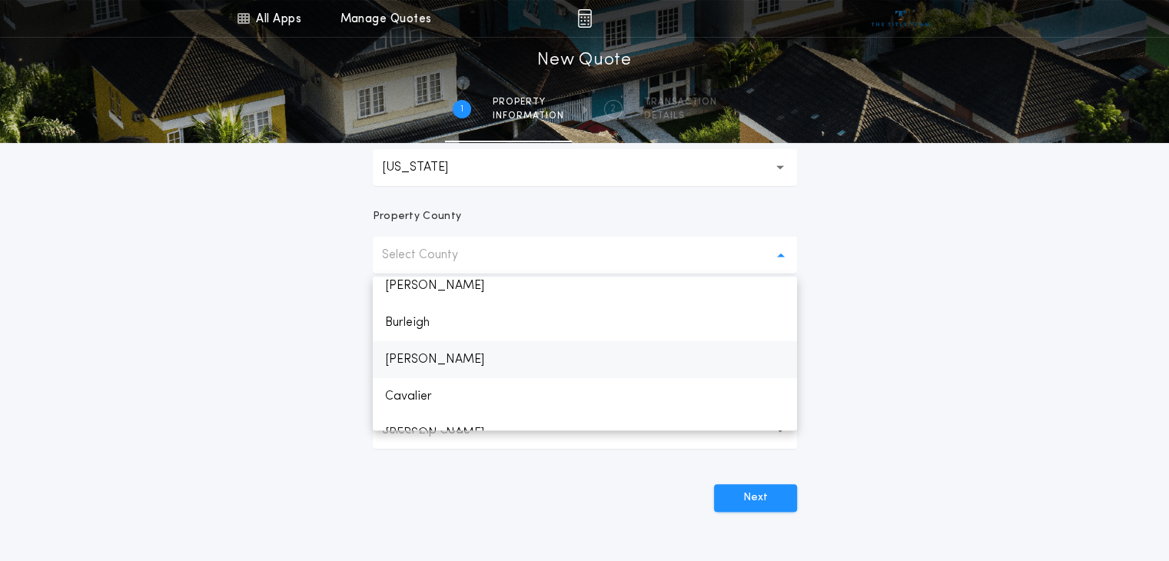 The width and height of the screenshot is (1169, 561). I want to click on p: Cavalier, so click(585, 397).